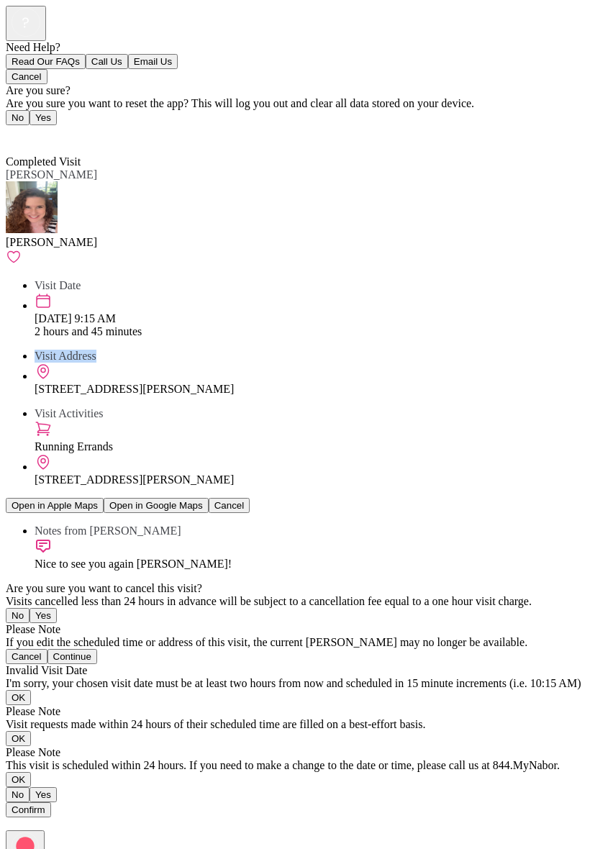  Describe the element at coordinates (152, 61) in the screenshot. I see `button: Email Us` at that location.